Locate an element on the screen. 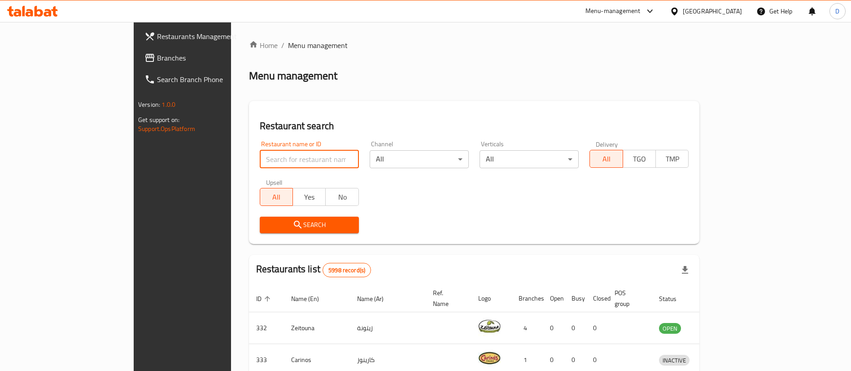 Image resolution: width=851 pixels, height=371 pixels. a: Support.OpsPlatform is located at coordinates (166, 129).